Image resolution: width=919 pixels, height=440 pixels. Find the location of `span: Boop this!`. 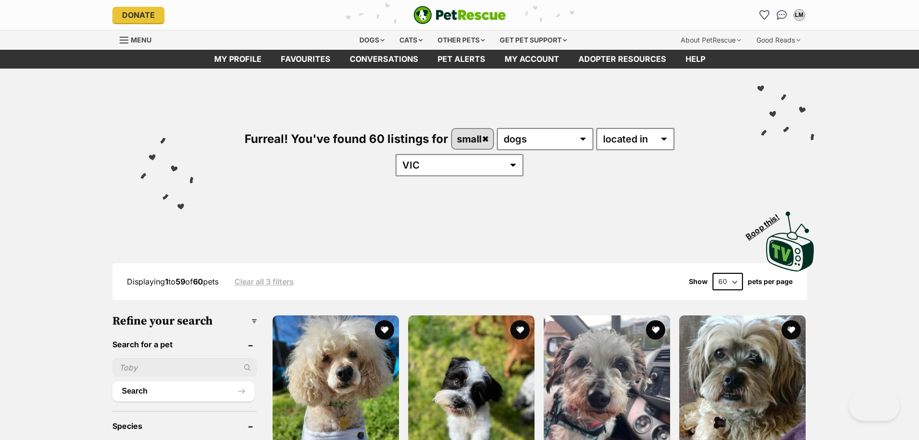

span: Boop this! is located at coordinates (766, 223).